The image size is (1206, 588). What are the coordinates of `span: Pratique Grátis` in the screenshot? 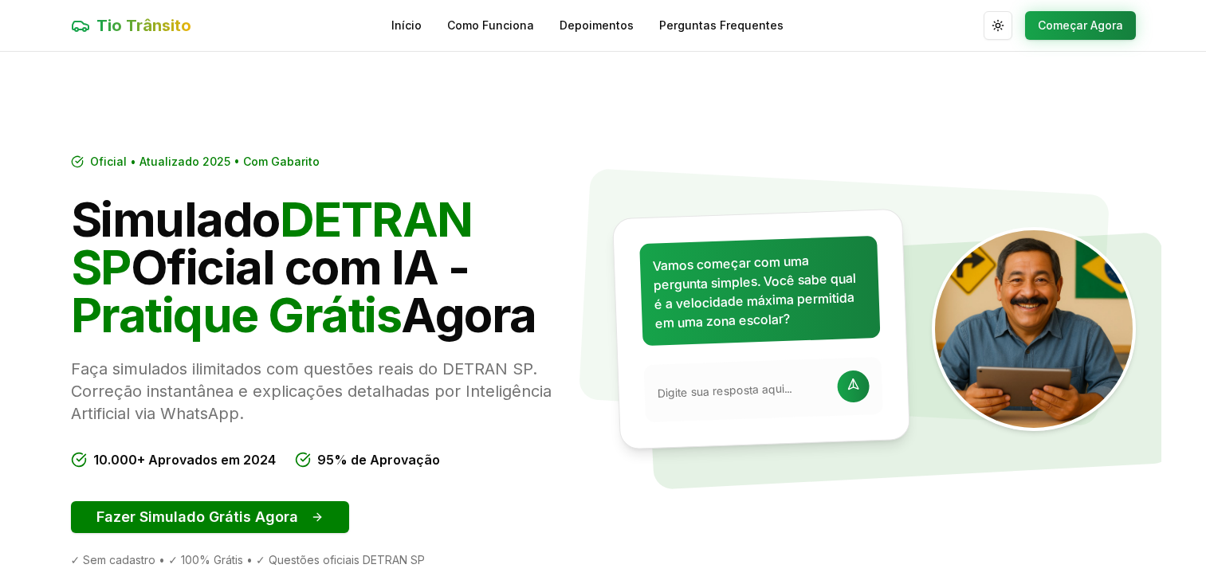 It's located at (236, 315).